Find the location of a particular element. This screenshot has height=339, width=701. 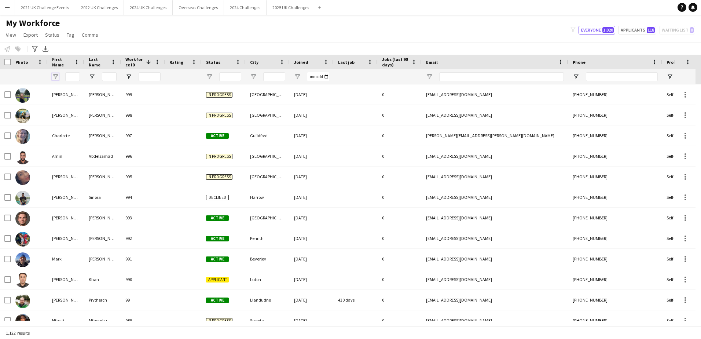

div: Mthembu is located at coordinates (103, 320).